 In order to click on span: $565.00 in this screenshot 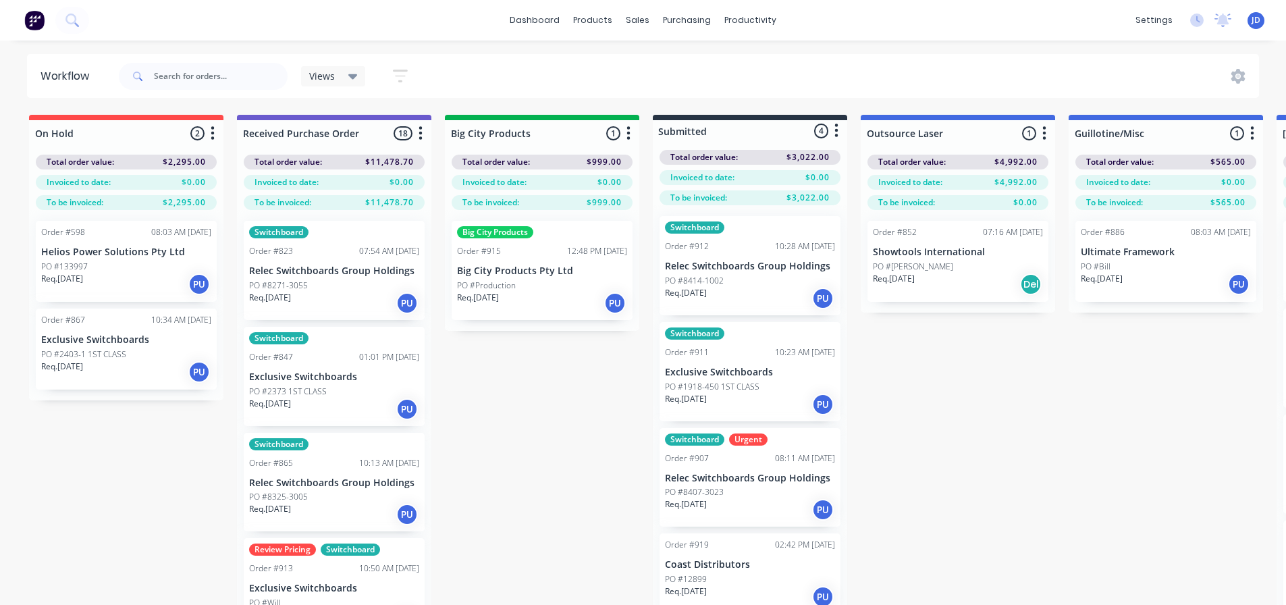, I will do `click(1227, 202)`.